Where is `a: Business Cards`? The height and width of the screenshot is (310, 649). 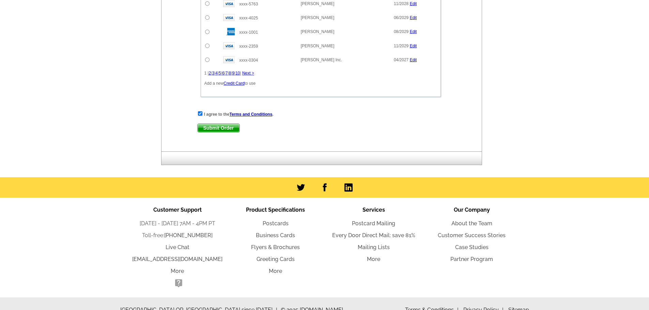
a: Business Cards is located at coordinates (275, 235).